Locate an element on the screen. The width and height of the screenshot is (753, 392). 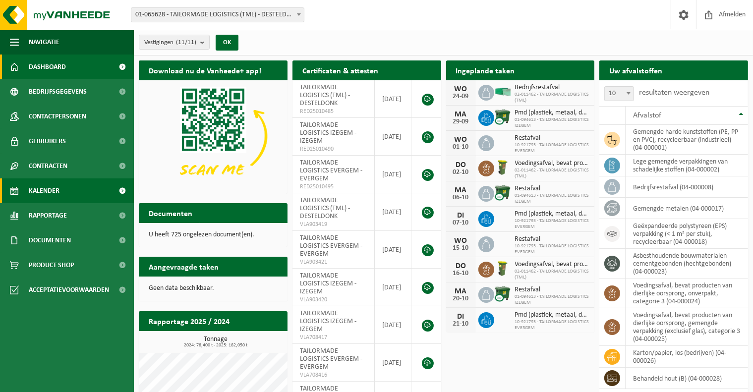
div: 02-10 is located at coordinates (461, 172).